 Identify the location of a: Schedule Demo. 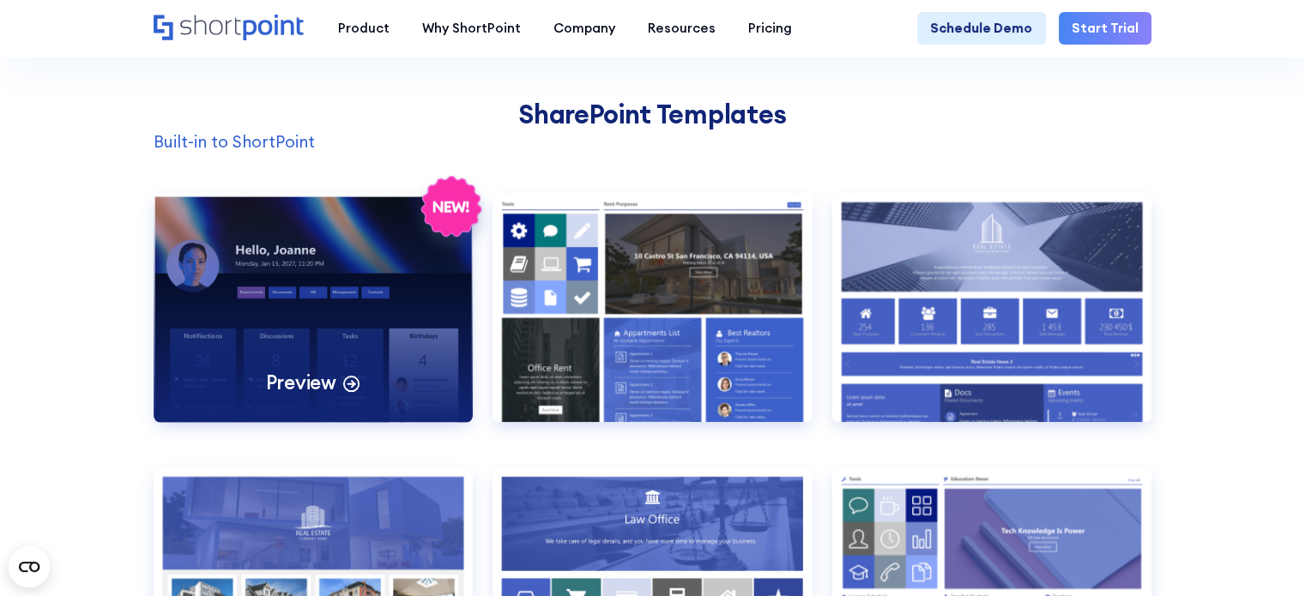
(981, 28).